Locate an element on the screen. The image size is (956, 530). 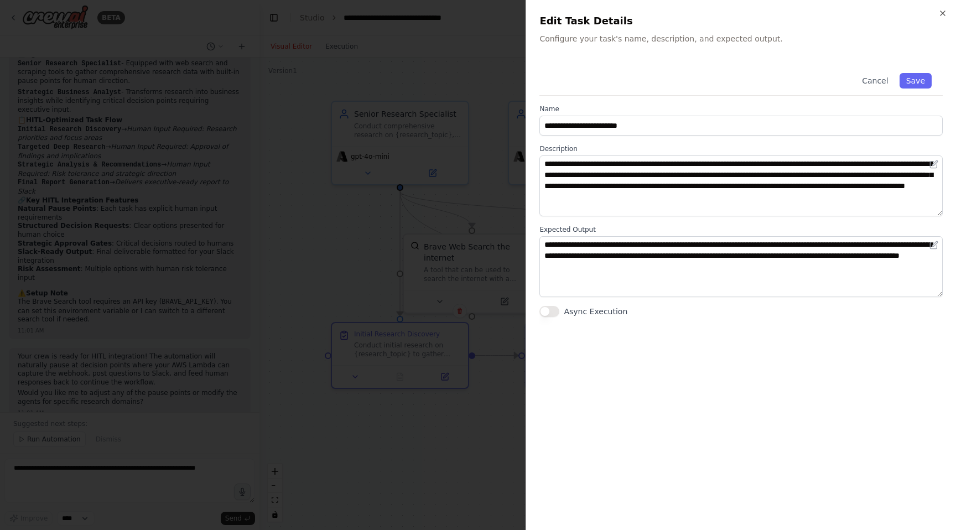
button: Save is located at coordinates (916, 81).